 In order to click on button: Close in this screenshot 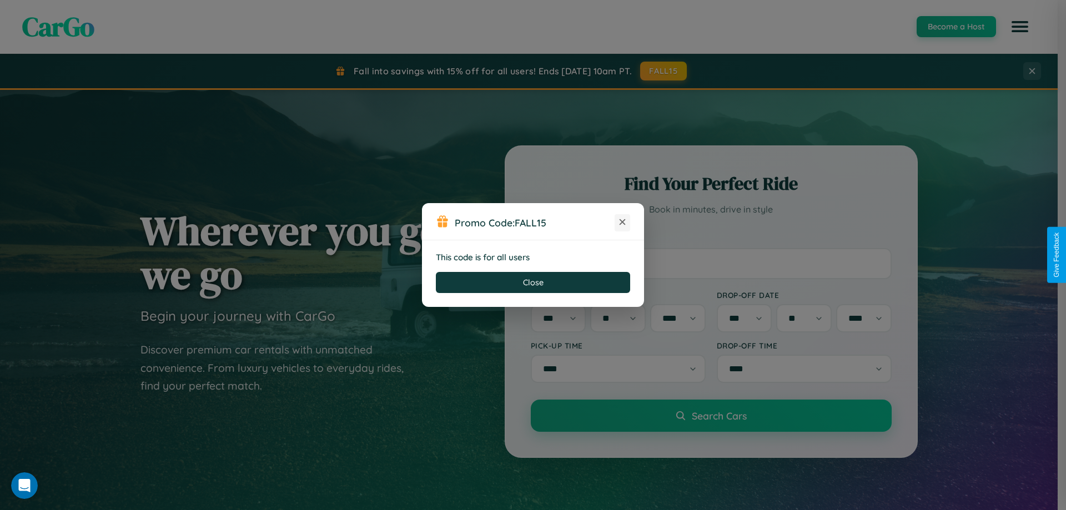, I will do `click(533, 283)`.